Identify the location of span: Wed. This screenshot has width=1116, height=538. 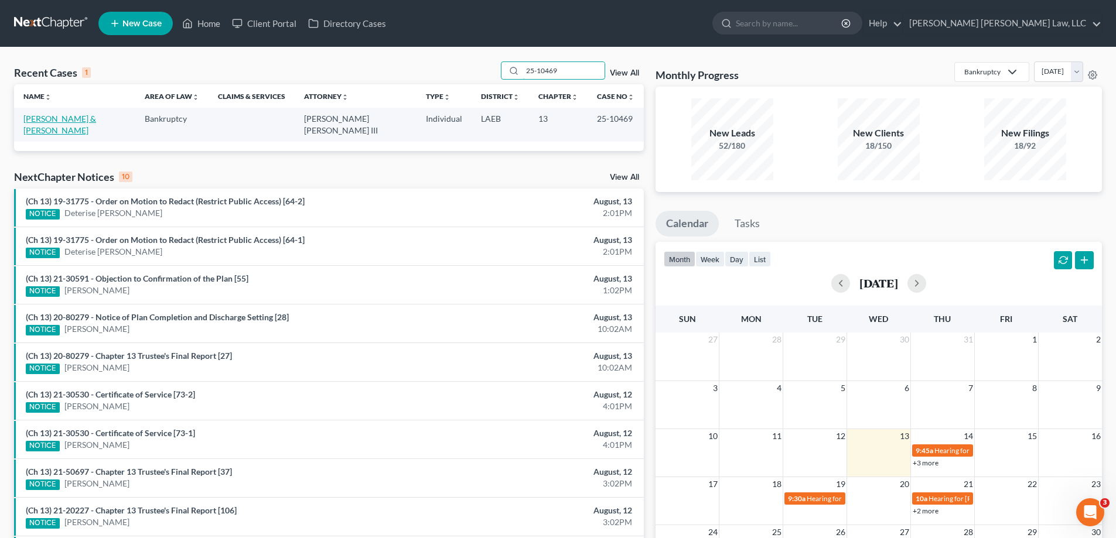
(878, 319).